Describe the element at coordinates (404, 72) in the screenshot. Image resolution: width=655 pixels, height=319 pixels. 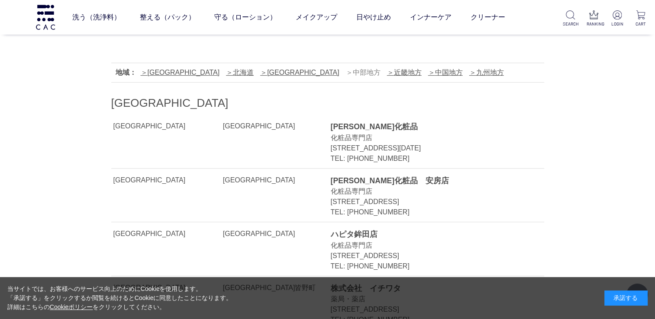
I see `a: 近畿地方` at that location.